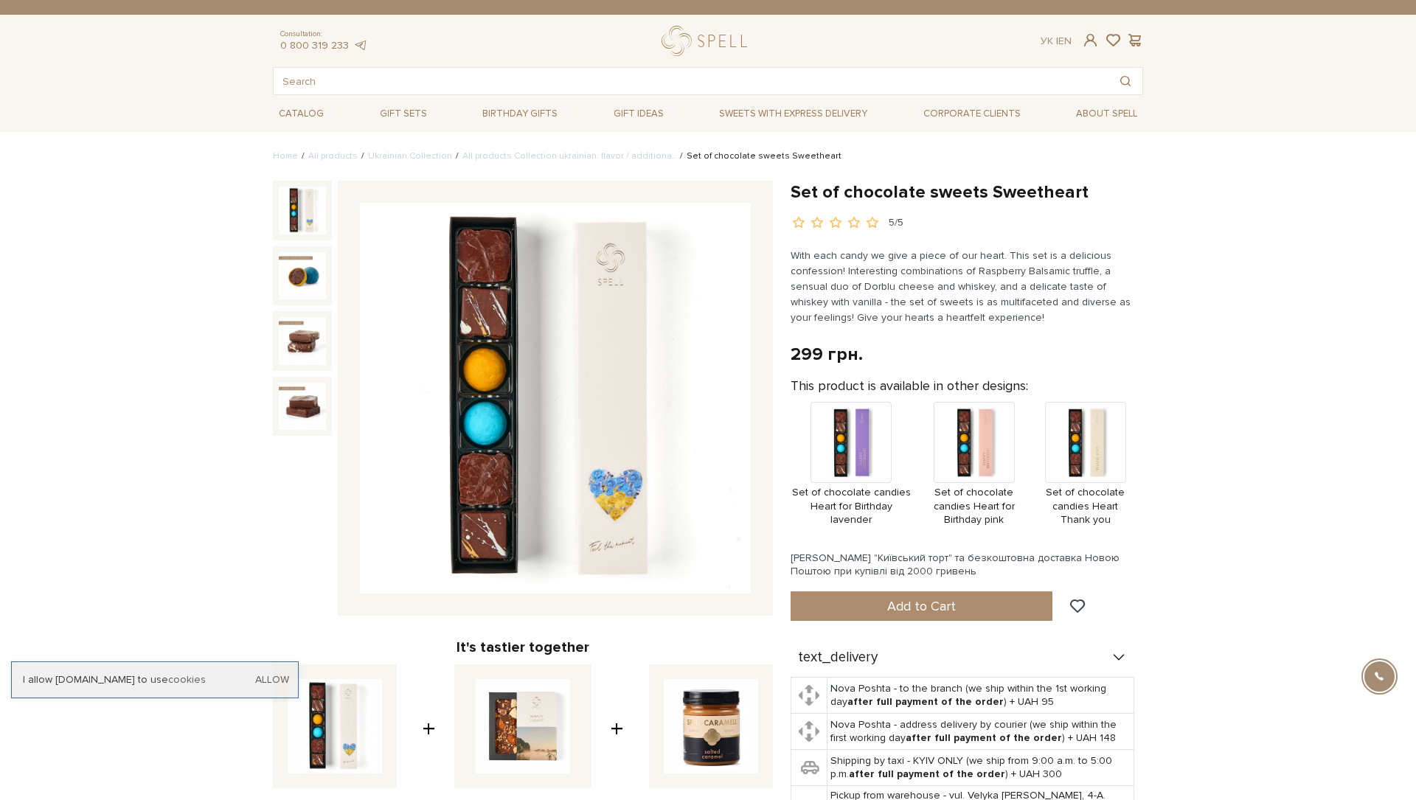 Image resolution: width=1416 pixels, height=800 pixels. What do you see at coordinates (324, 34) in the screenshot?
I see `span: Consultation:` at bounding box center [324, 34].